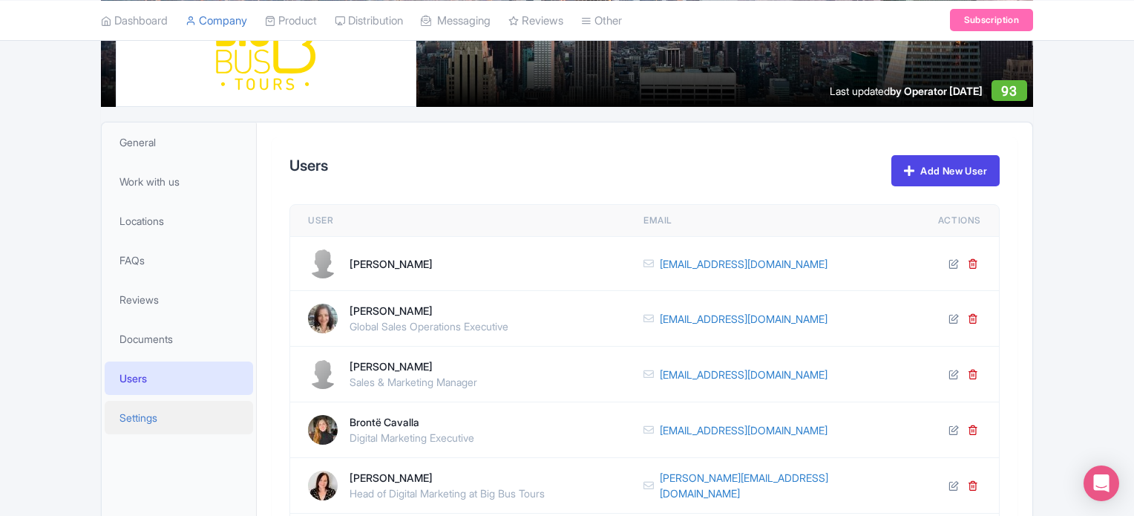  Describe the element at coordinates (138, 417) in the screenshot. I see `span: Settings` at that location.